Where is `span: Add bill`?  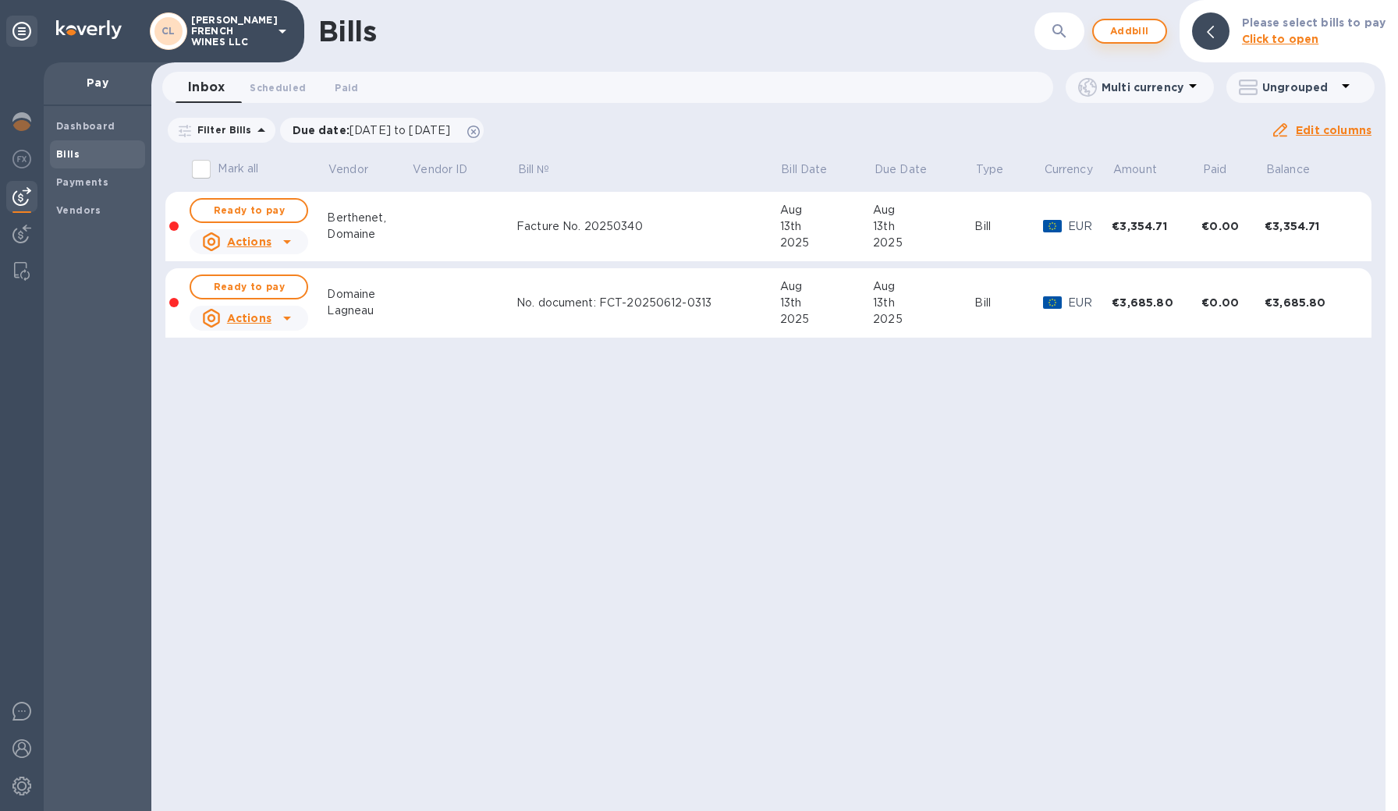
span: Add bill is located at coordinates (1130, 31).